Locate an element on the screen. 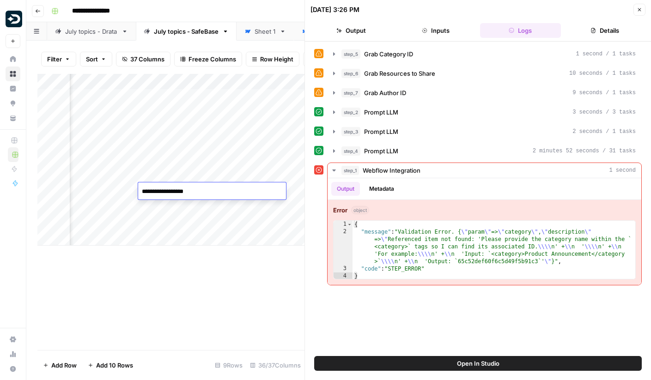 Image resolution: width=651 pixels, height=380 pixels. span: step_5 is located at coordinates (351, 54).